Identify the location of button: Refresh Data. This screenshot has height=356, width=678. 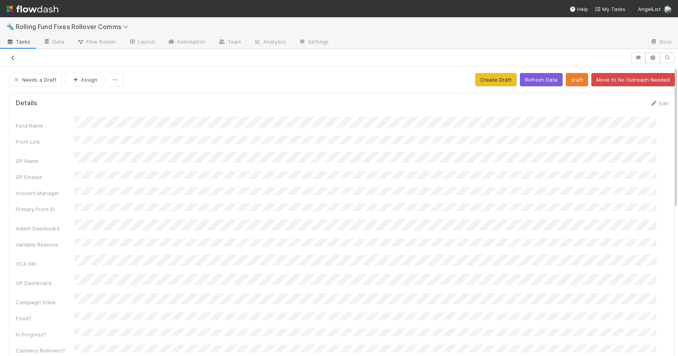
(541, 80).